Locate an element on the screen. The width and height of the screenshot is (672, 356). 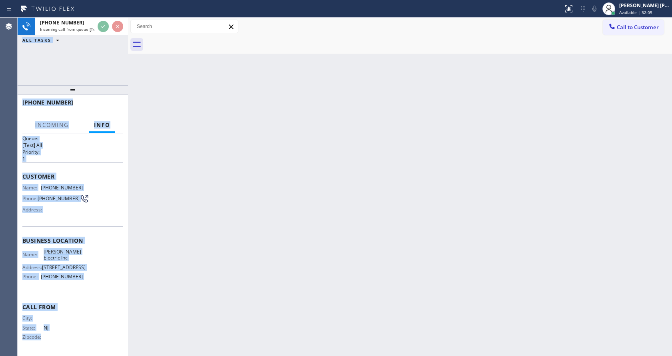
span: ALL TASKS is located at coordinates (37, 40).